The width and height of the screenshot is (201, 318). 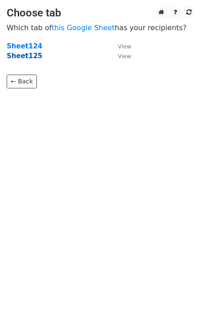 What do you see at coordinates (22, 81) in the screenshot?
I see `a: ← Back` at bounding box center [22, 81].